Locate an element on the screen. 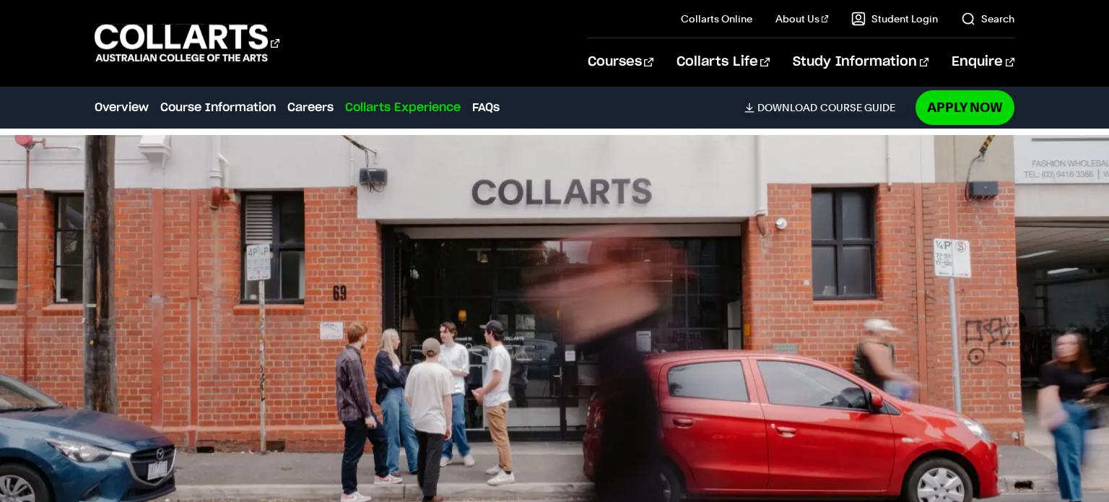  a: Search is located at coordinates (988, 19).